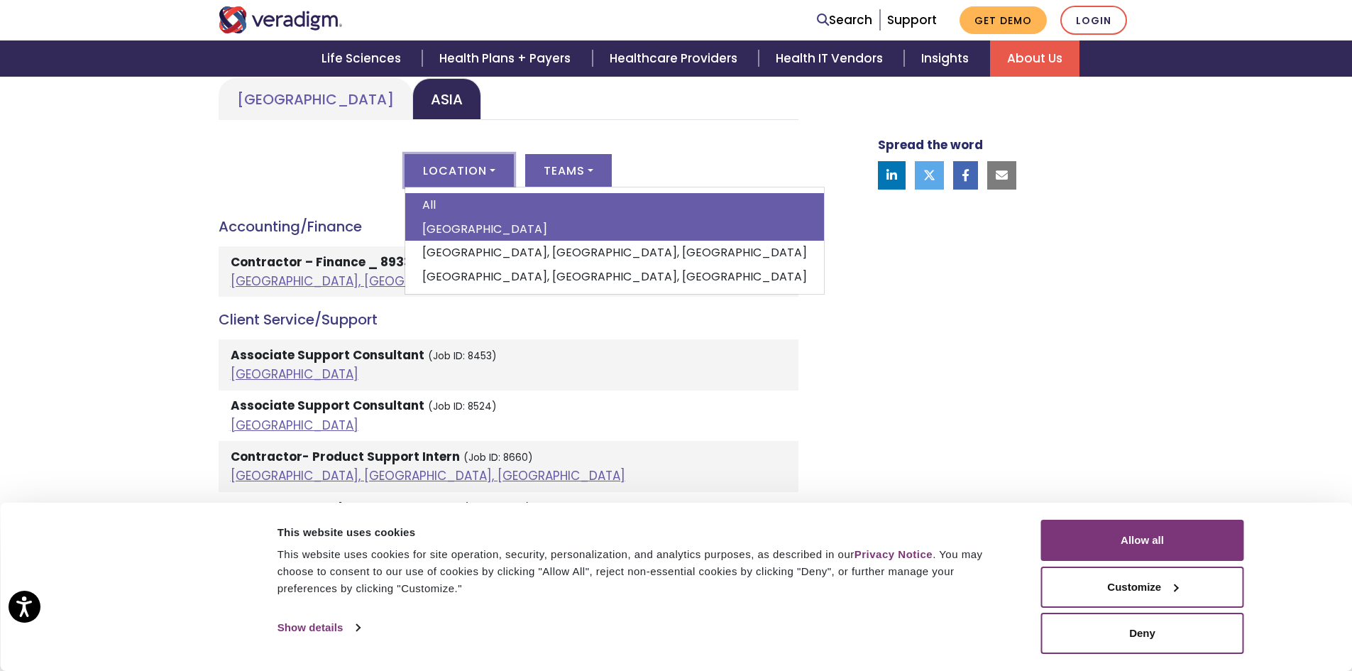  Describe the element at coordinates (462, 406) in the screenshot. I see `small: (Job ID: 8524)` at that location.